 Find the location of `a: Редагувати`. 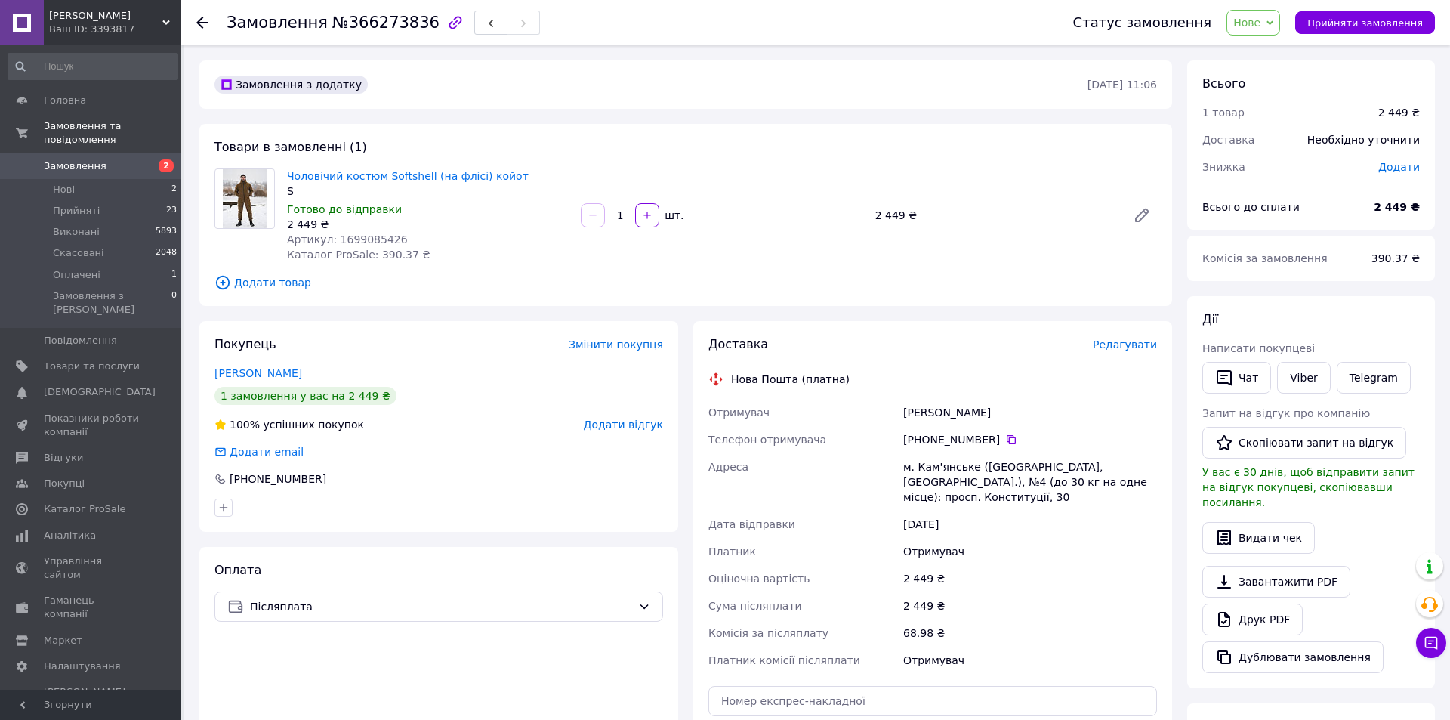

a: Редагувати is located at coordinates (1142, 215).